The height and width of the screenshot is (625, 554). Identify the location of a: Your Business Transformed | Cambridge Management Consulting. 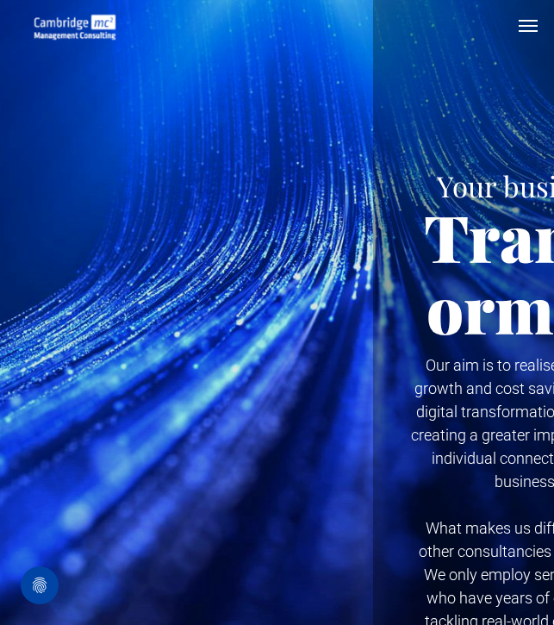
(75, 26).